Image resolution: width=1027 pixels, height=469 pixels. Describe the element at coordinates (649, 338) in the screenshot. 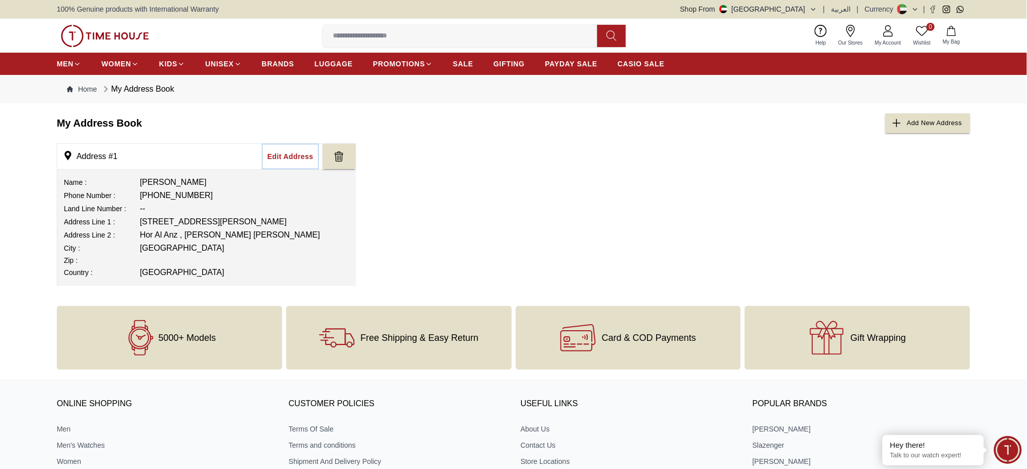

I see `span: Card & COD Payments` at that location.